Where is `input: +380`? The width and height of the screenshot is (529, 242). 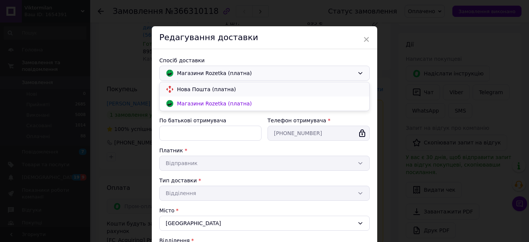
input: +380 is located at coordinates (319, 133).